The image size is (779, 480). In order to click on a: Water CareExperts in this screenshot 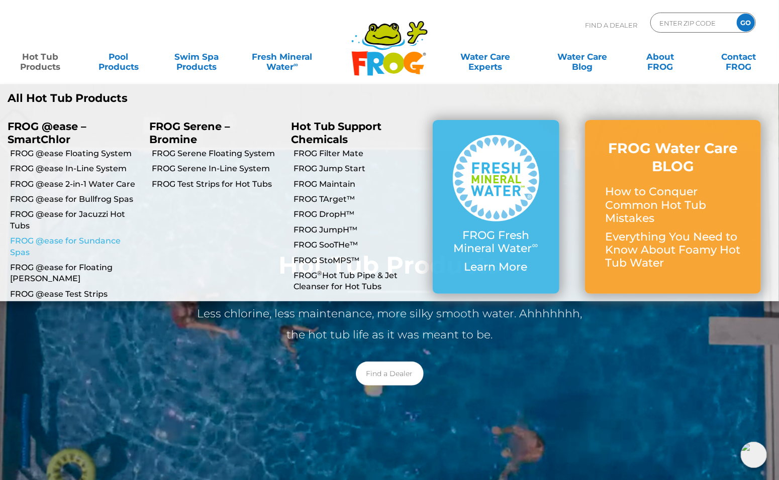, I will do `click(485, 57)`.